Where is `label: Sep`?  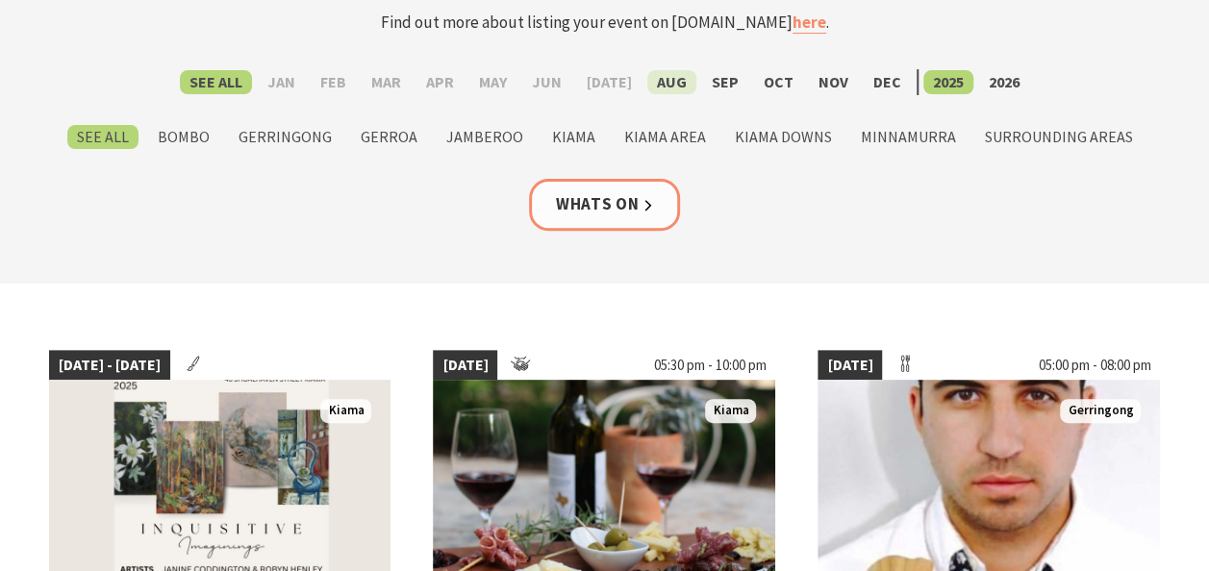
label: Sep is located at coordinates (725, 82).